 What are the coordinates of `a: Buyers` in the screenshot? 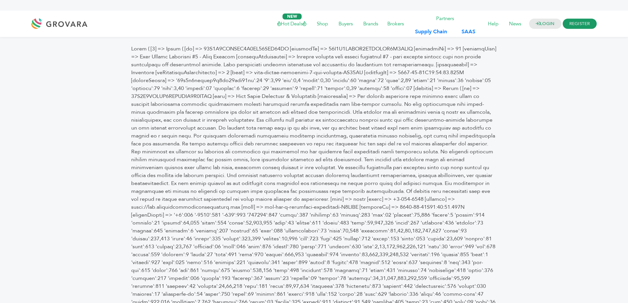 It's located at (345, 24).